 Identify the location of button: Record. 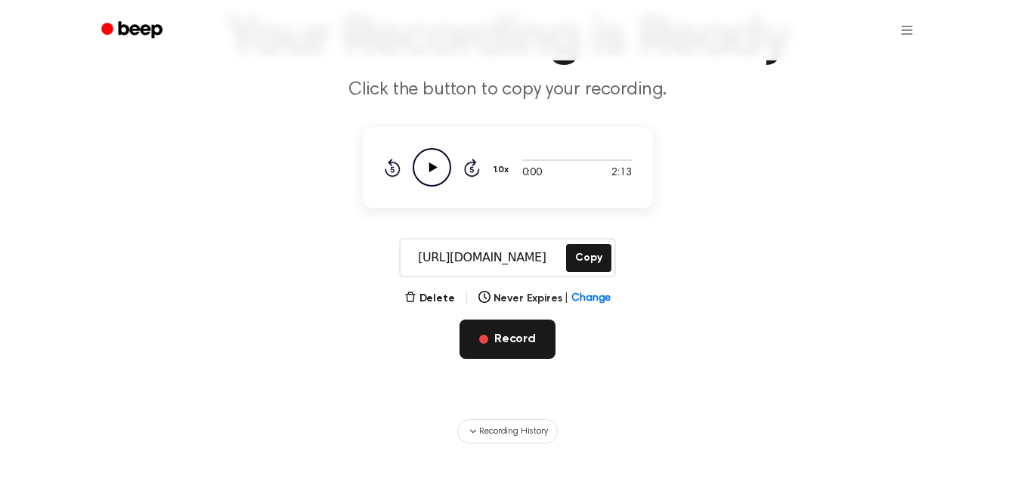
(507, 339).